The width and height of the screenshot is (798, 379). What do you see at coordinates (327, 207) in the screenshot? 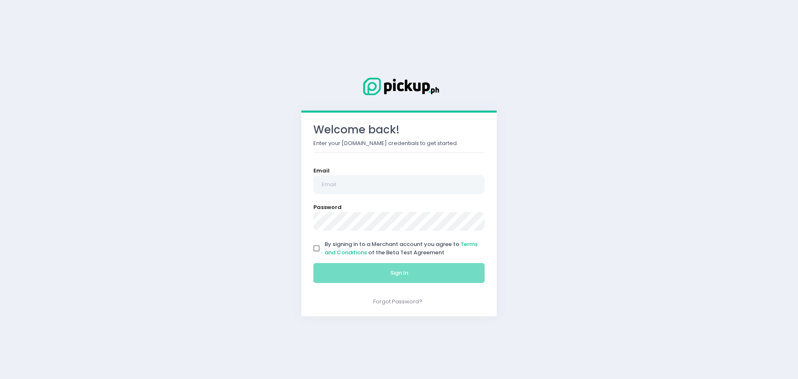
I see `label: Password` at bounding box center [327, 207].